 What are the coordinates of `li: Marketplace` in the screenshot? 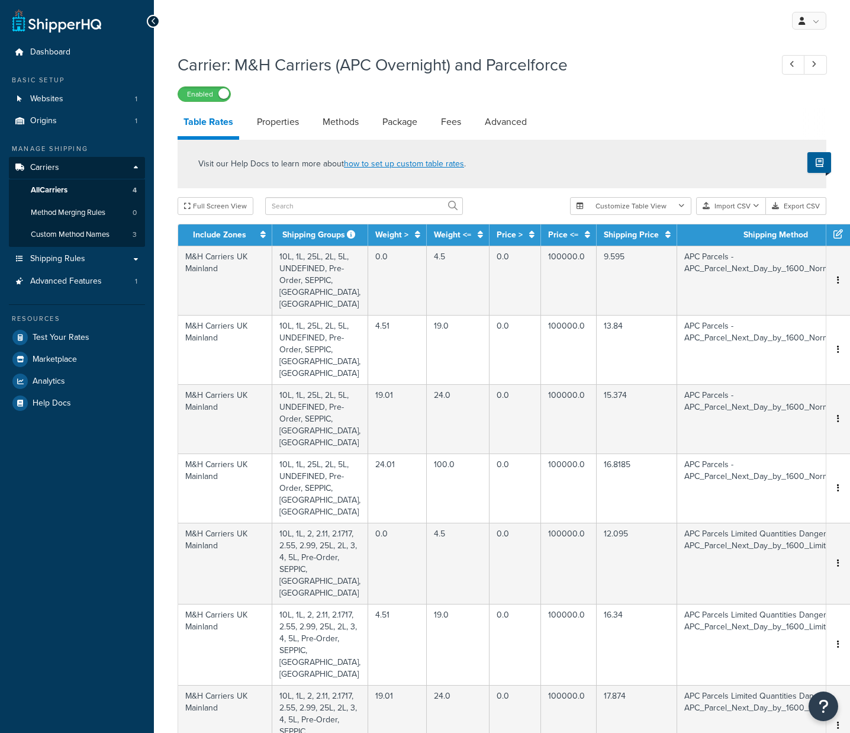 It's located at (77, 359).